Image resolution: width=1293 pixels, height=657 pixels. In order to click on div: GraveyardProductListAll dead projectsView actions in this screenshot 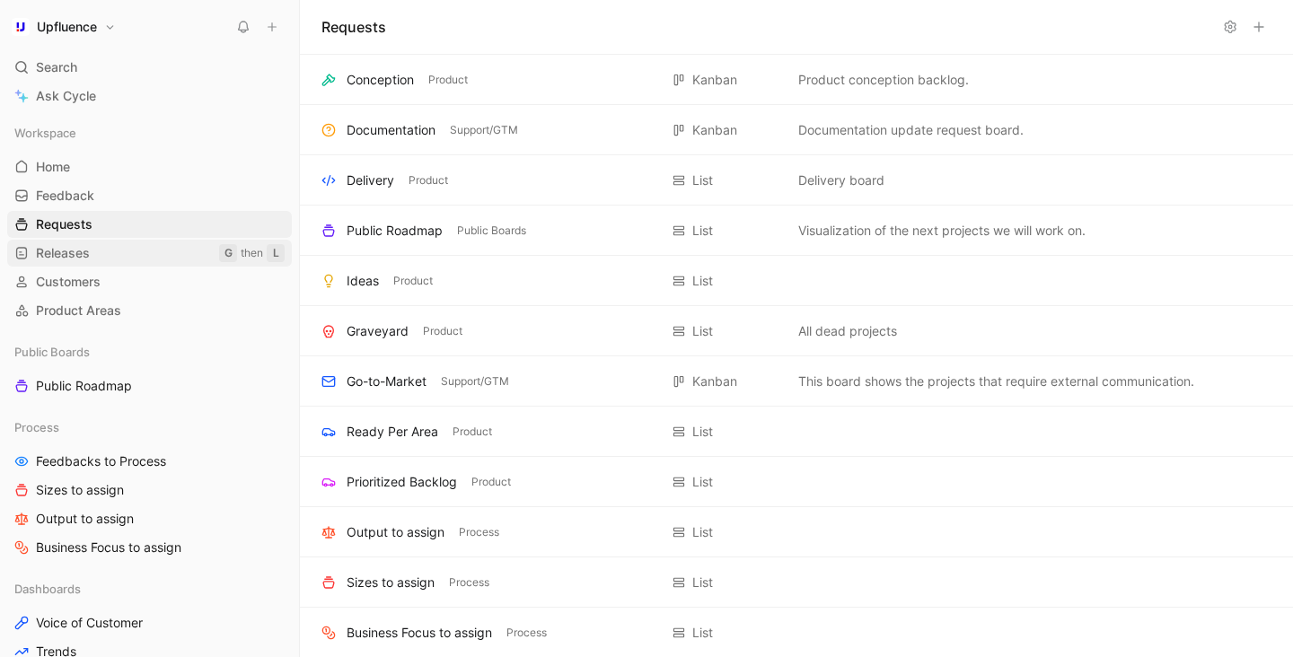, I will do `click(796, 331)`.